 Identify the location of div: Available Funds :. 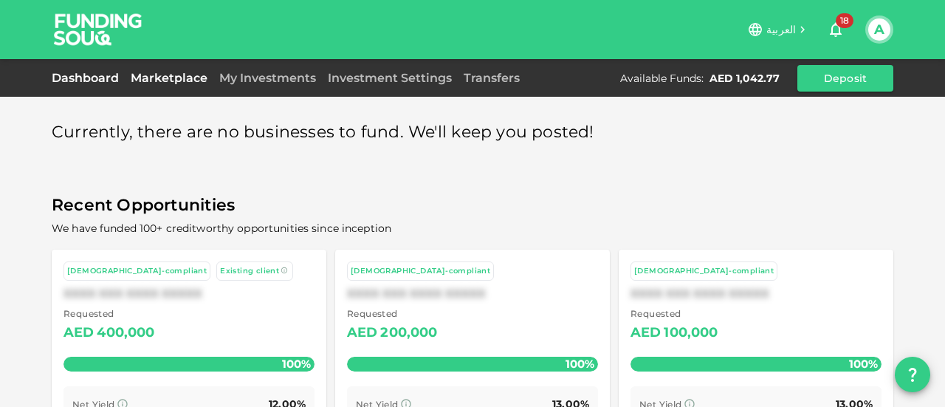
(662, 78).